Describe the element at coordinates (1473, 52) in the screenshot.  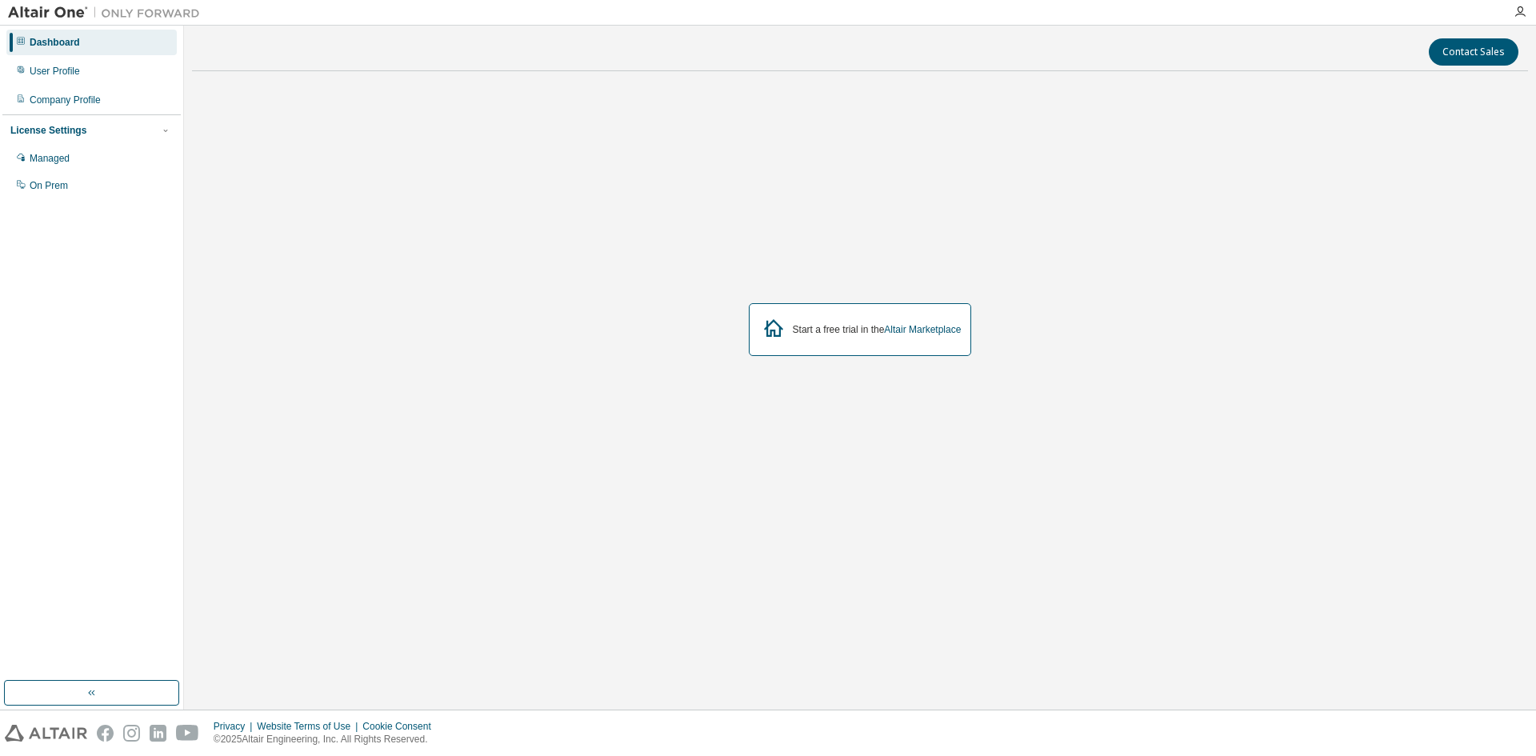
I see `button: Contact Sales` at that location.